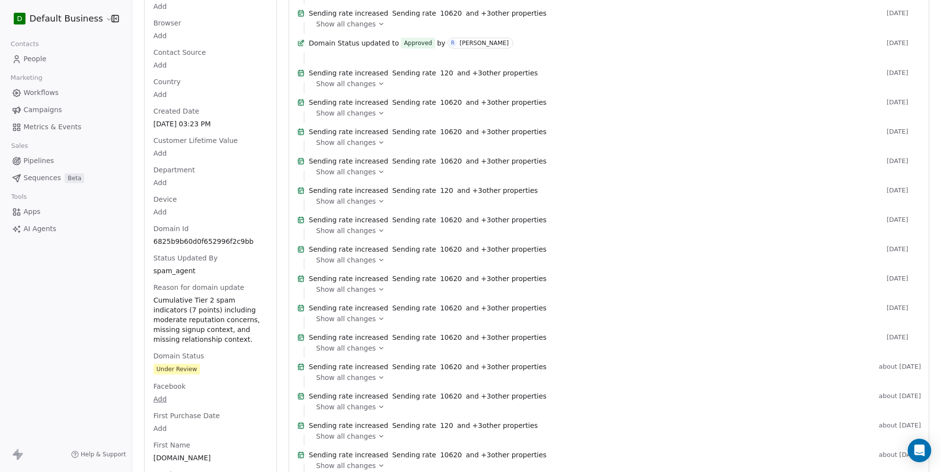  I want to click on a: SequencesBeta, so click(66, 178).